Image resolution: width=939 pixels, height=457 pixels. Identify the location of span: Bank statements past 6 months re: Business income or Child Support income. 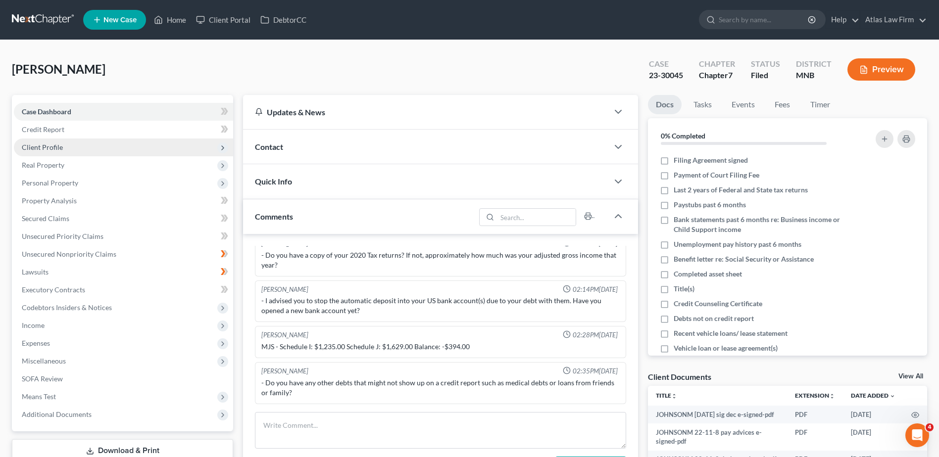
(761, 225).